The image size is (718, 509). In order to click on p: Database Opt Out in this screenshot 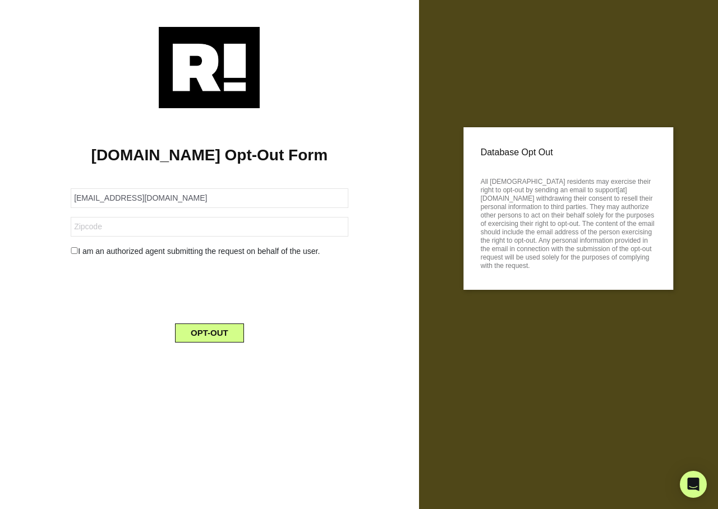, I will do `click(568, 153)`.